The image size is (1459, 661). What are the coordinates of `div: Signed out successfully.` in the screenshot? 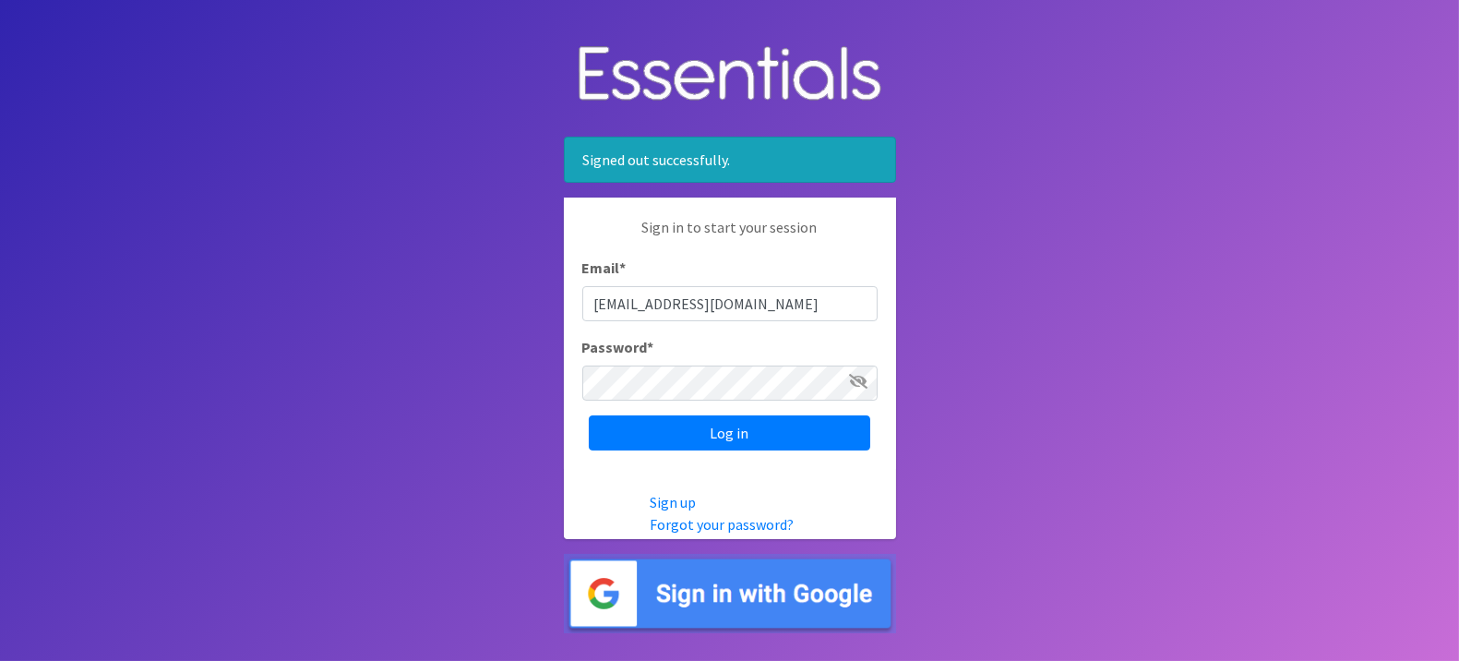 It's located at (730, 160).